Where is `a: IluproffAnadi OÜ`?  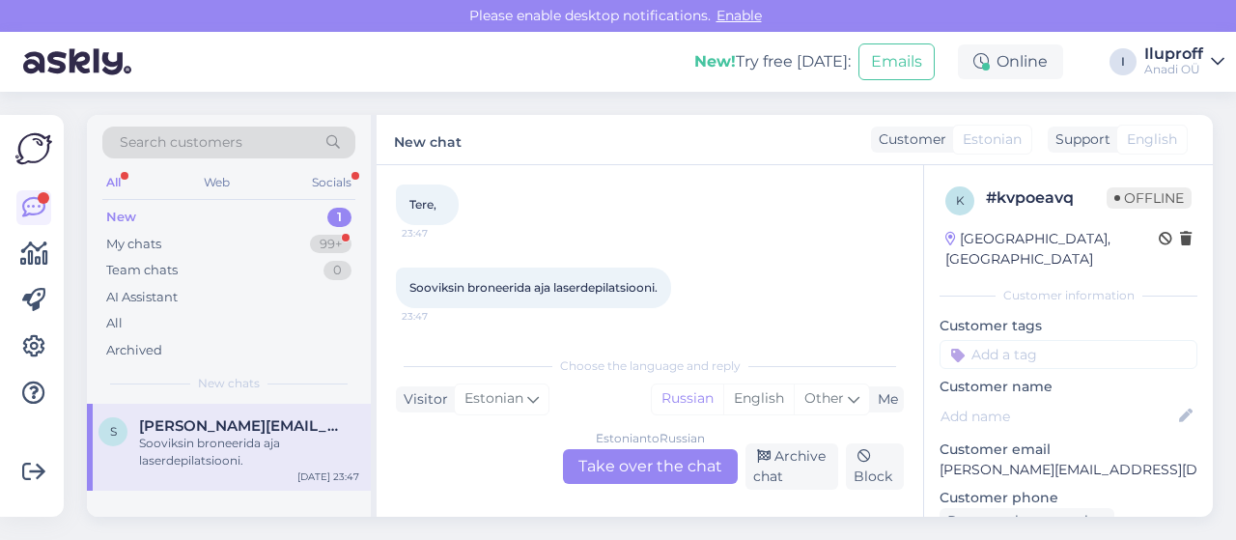 a: IluproffAnadi OÜ is located at coordinates (1184, 62).